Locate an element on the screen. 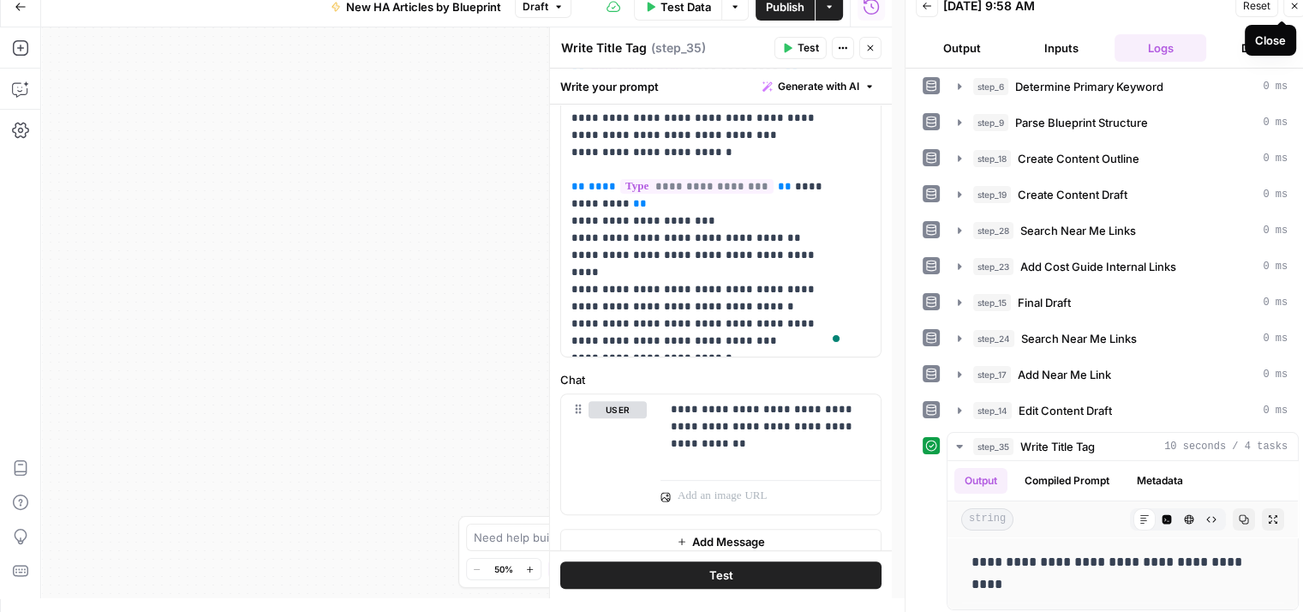  button: user is located at coordinates (618, 410).